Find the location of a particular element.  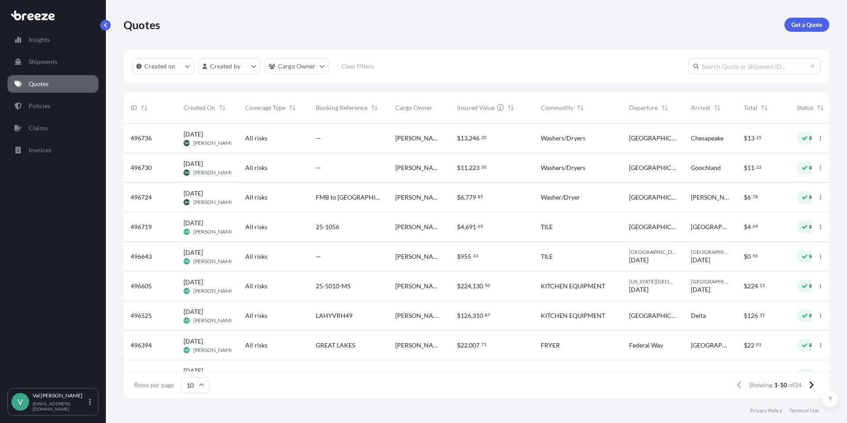

p: Created on is located at coordinates (160, 66).